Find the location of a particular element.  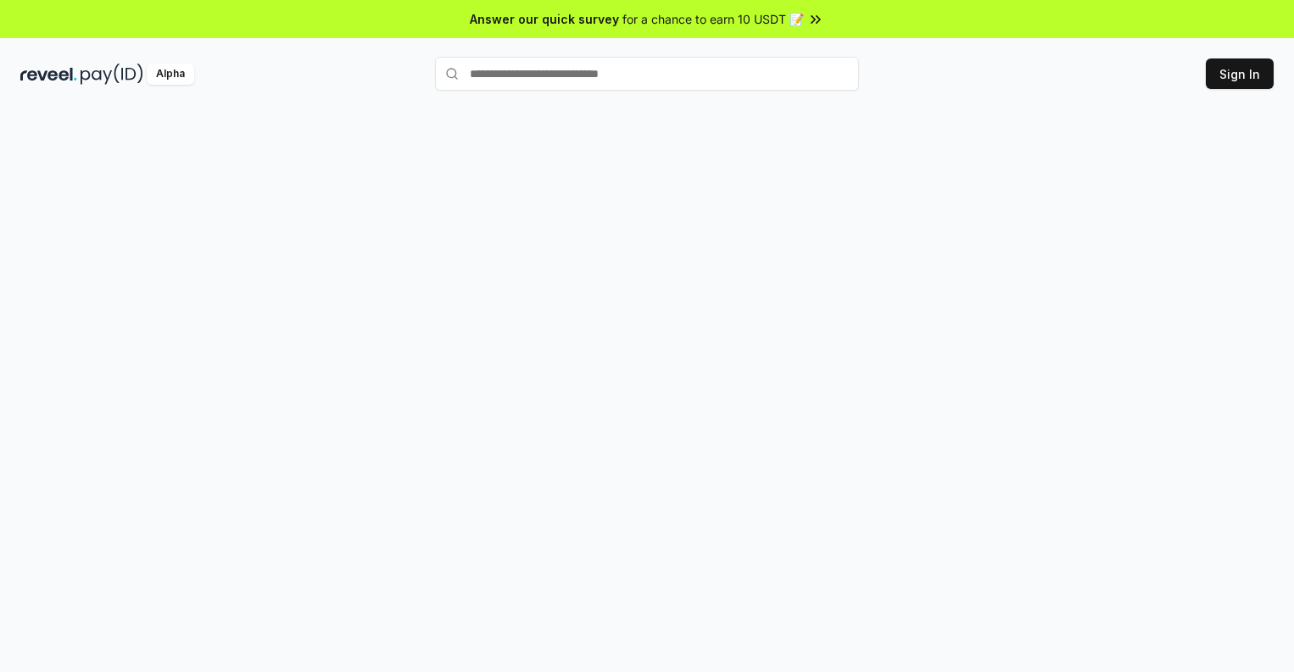

div: Alpha is located at coordinates (170, 74).